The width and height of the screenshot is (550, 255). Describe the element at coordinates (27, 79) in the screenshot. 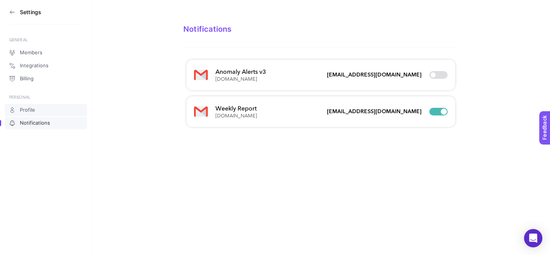

I see `span: Billing` at that location.